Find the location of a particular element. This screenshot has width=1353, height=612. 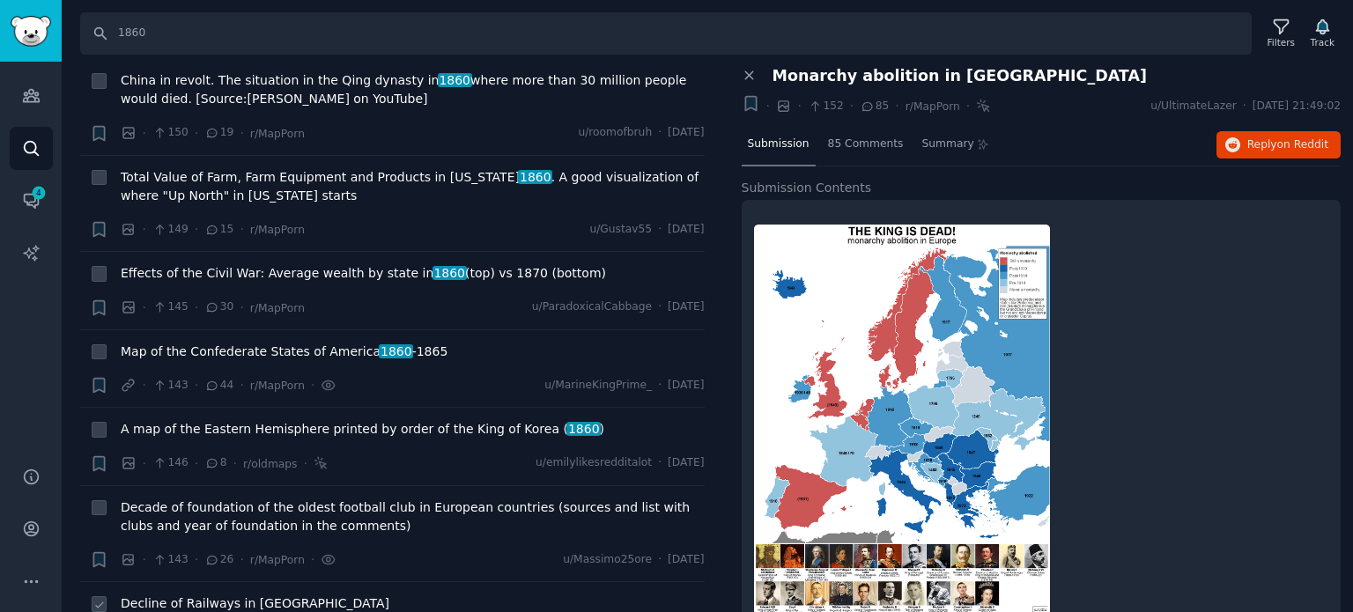

span: Submission is located at coordinates (778, 144).